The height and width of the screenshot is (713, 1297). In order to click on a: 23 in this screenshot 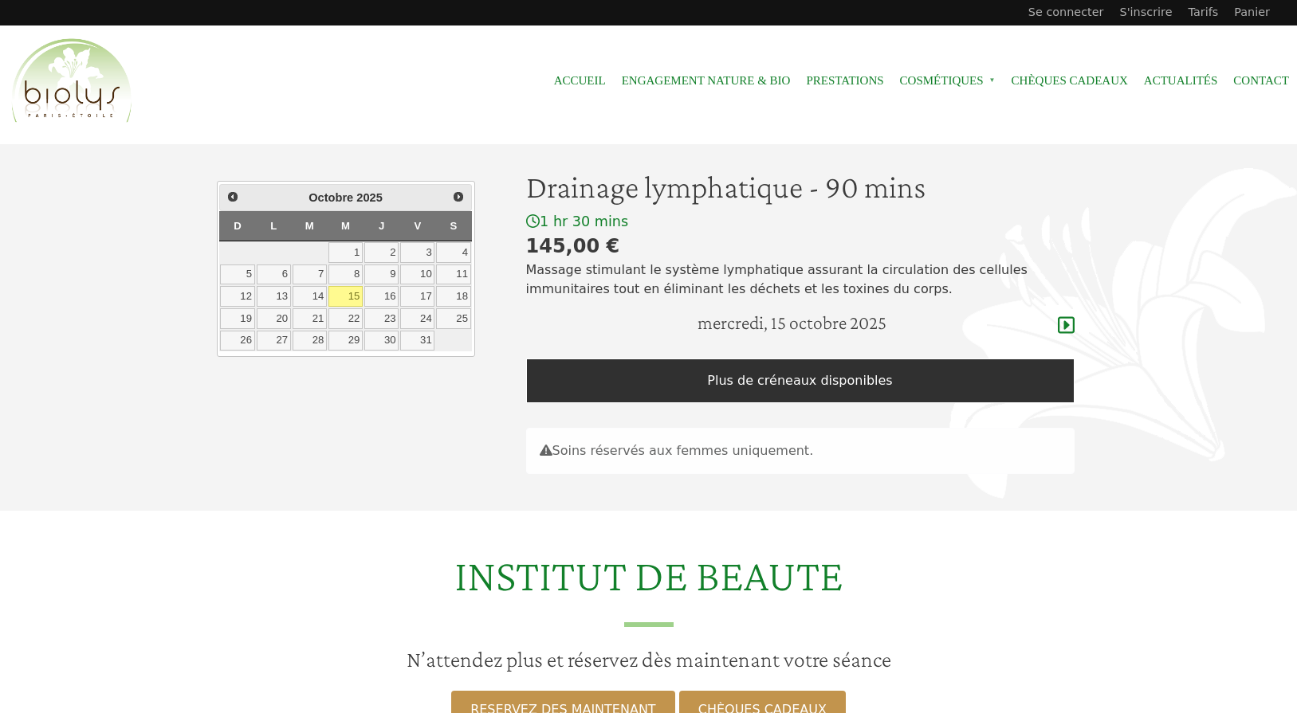, I will do `click(381, 319)`.